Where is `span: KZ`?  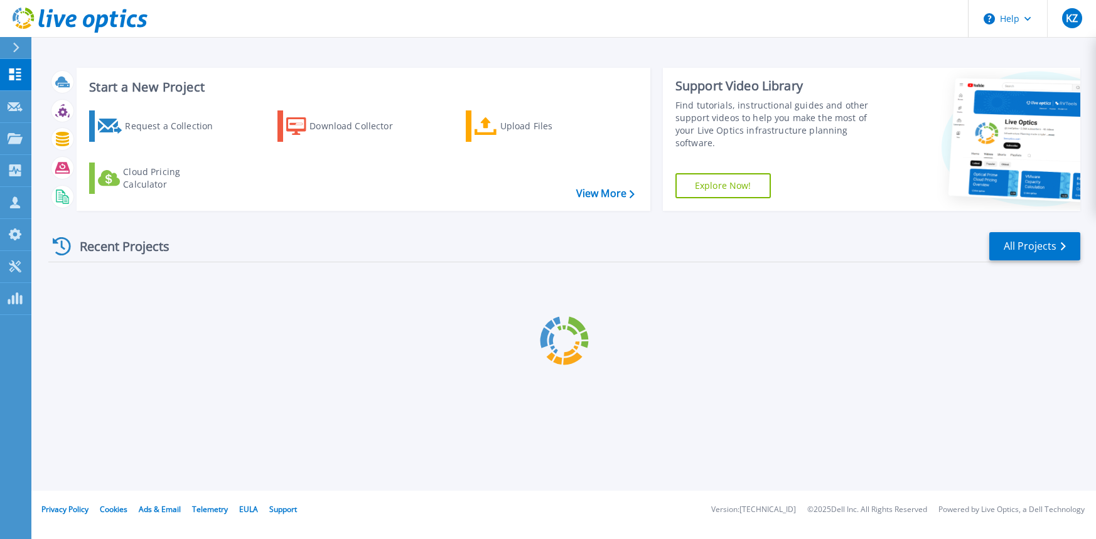
span: KZ is located at coordinates (1072, 18).